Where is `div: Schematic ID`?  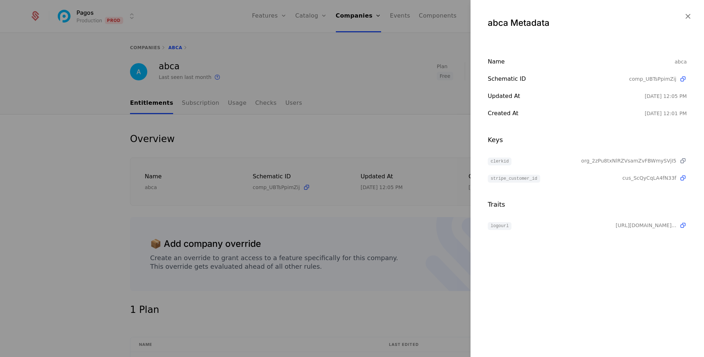 div: Schematic ID is located at coordinates (559, 79).